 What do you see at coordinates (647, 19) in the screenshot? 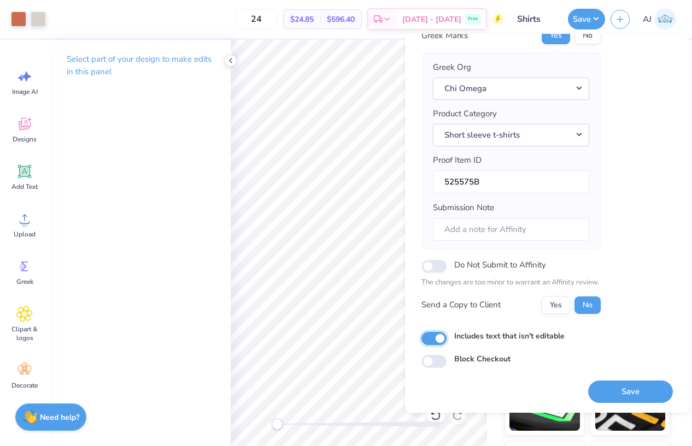
I see `span: AJ` at bounding box center [647, 19].